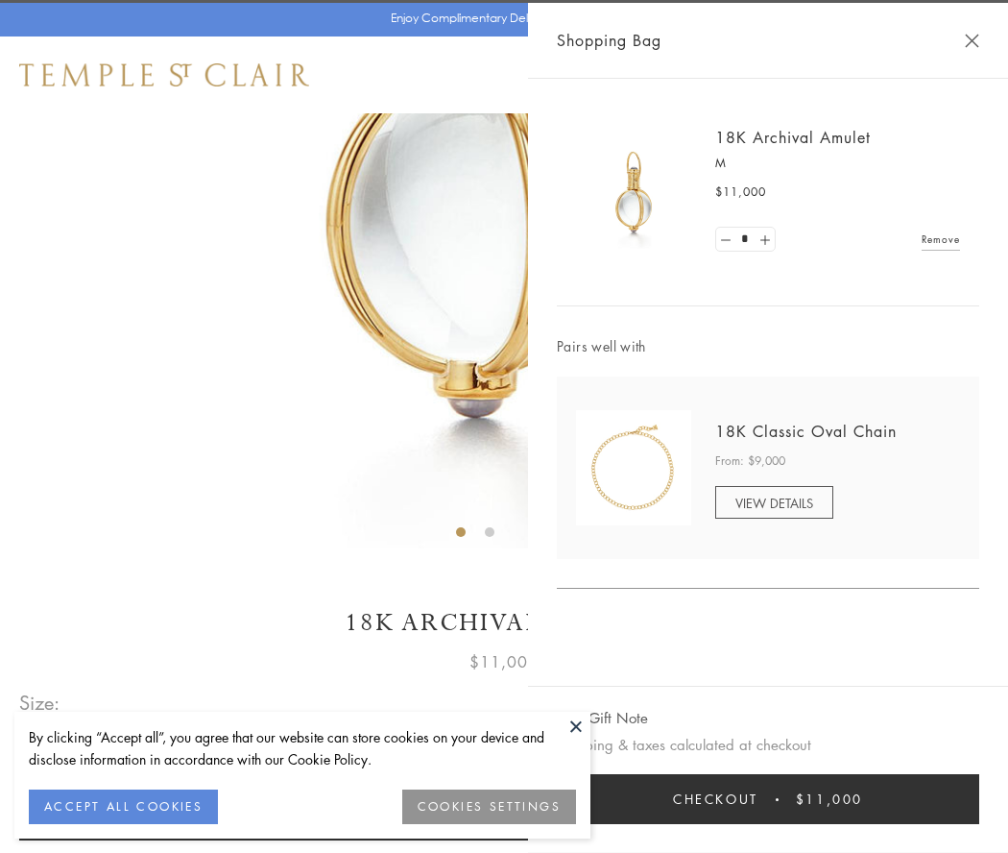  What do you see at coordinates (750, 461) in the screenshot?
I see `span: From: $9,000` at bounding box center [750, 461].